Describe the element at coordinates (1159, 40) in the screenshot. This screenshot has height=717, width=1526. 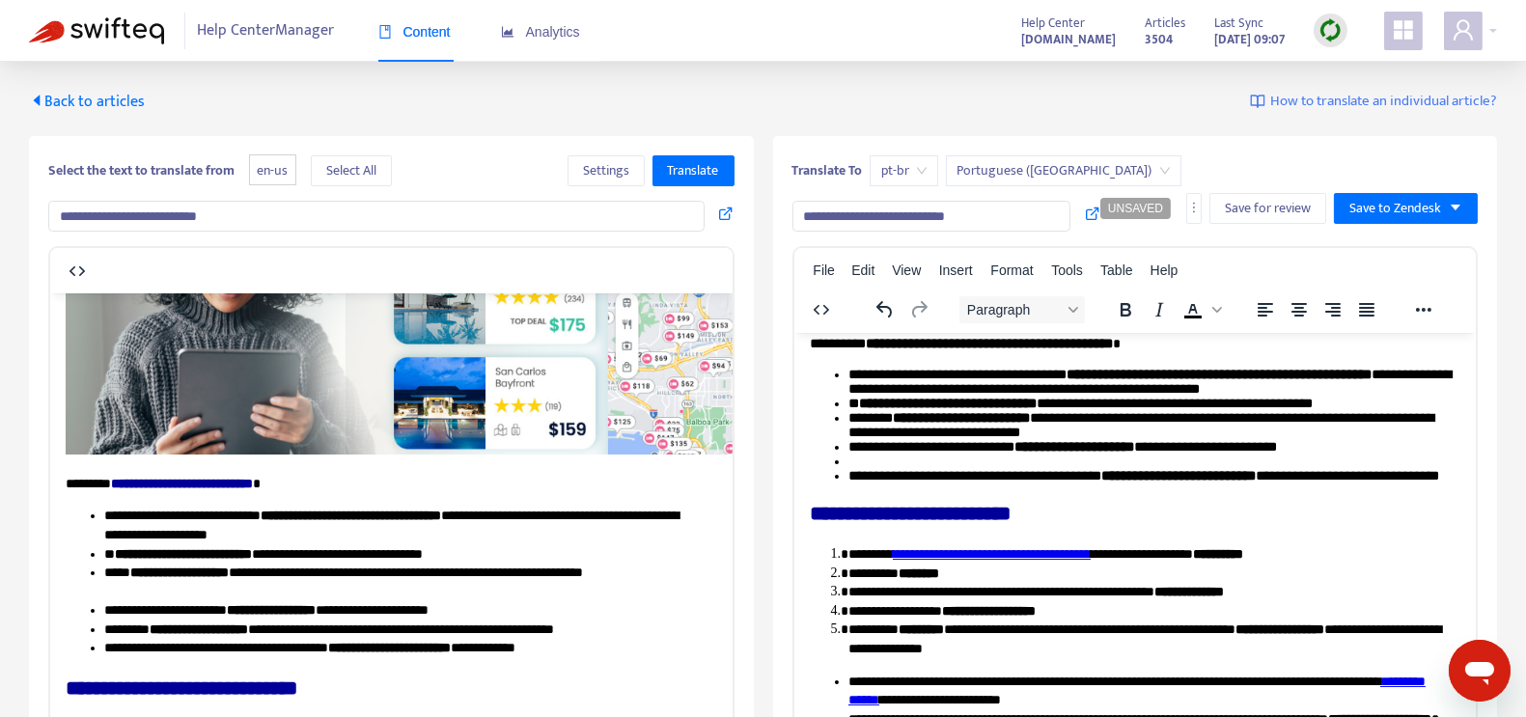
I see `strong: 3504` at that location.